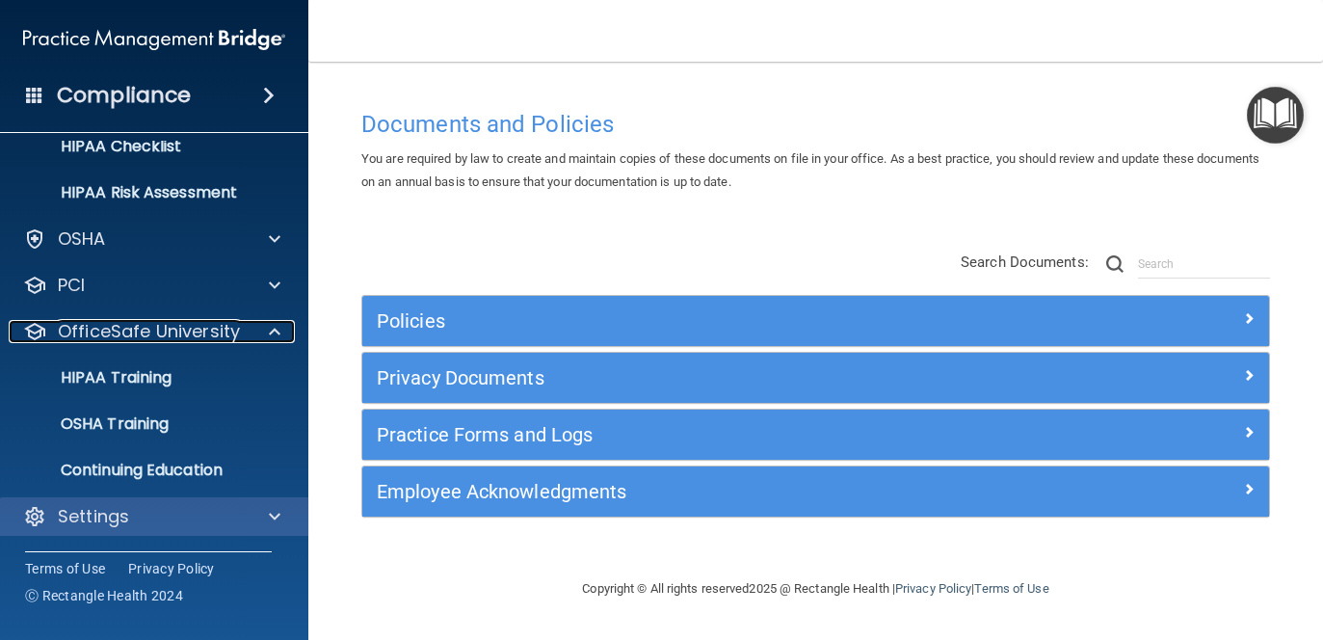 The height and width of the screenshot is (640, 1323). I want to click on p: PCI, so click(71, 285).